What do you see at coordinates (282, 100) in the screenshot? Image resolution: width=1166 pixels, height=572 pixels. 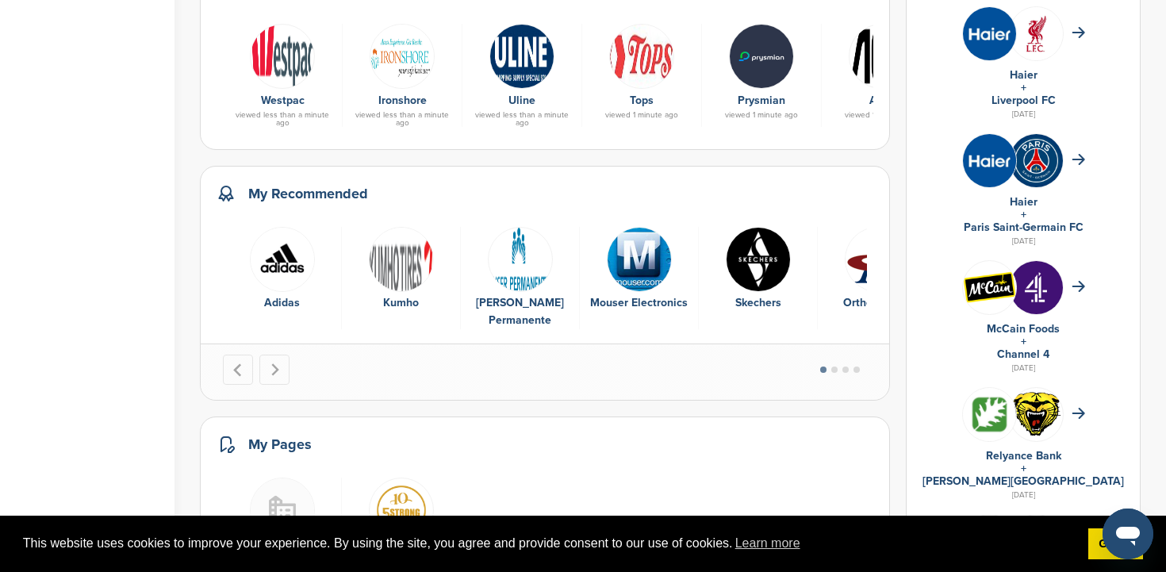 I see `a: Westpac` at bounding box center [282, 100].